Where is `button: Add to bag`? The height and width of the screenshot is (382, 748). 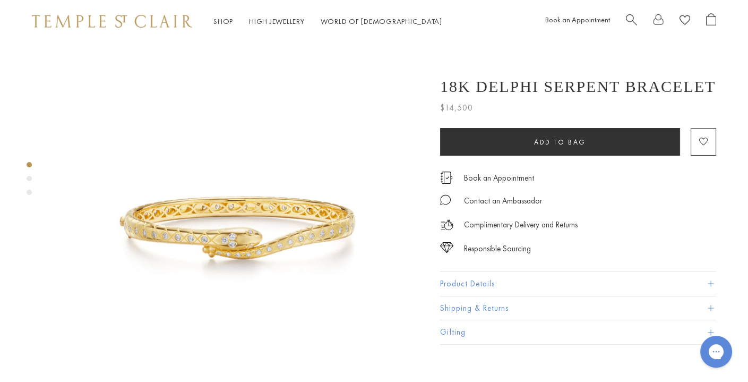
button: Add to bag is located at coordinates (560, 142).